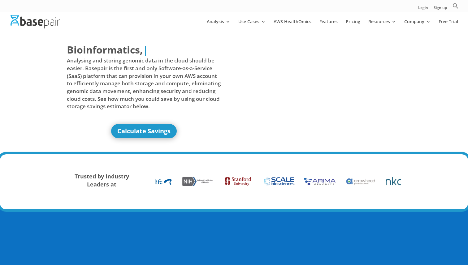  What do you see at coordinates (417, 27) in the screenshot?
I see `a: Company` at bounding box center [417, 27].